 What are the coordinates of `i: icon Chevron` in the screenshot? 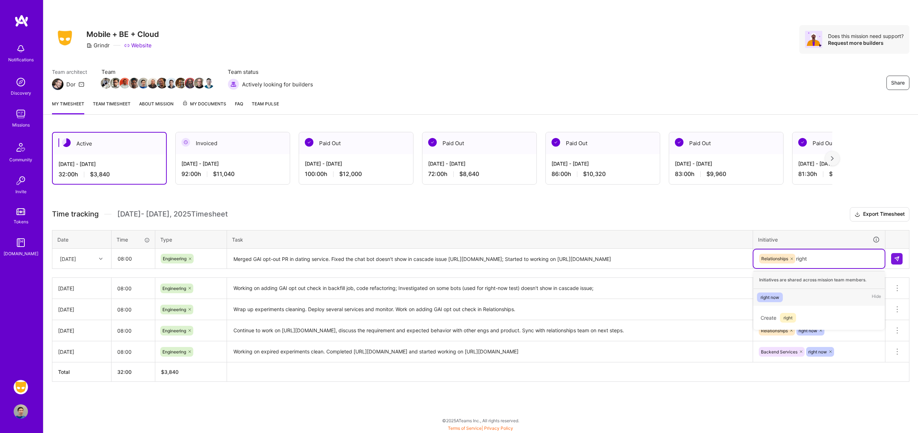 It's located at (101, 259).